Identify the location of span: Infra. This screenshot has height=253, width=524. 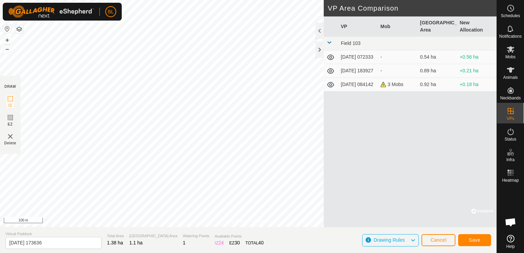
(511, 160).